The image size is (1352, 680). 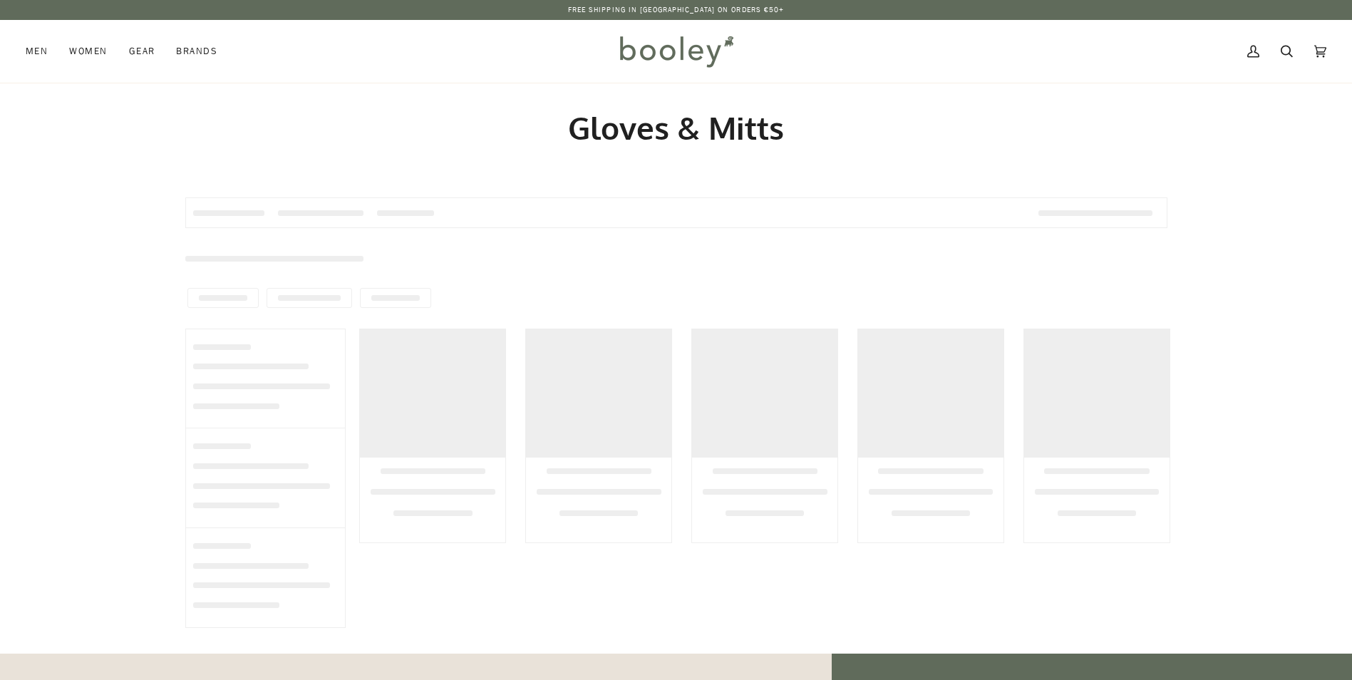 What do you see at coordinates (88, 51) in the screenshot?
I see `a: Women` at bounding box center [88, 51].